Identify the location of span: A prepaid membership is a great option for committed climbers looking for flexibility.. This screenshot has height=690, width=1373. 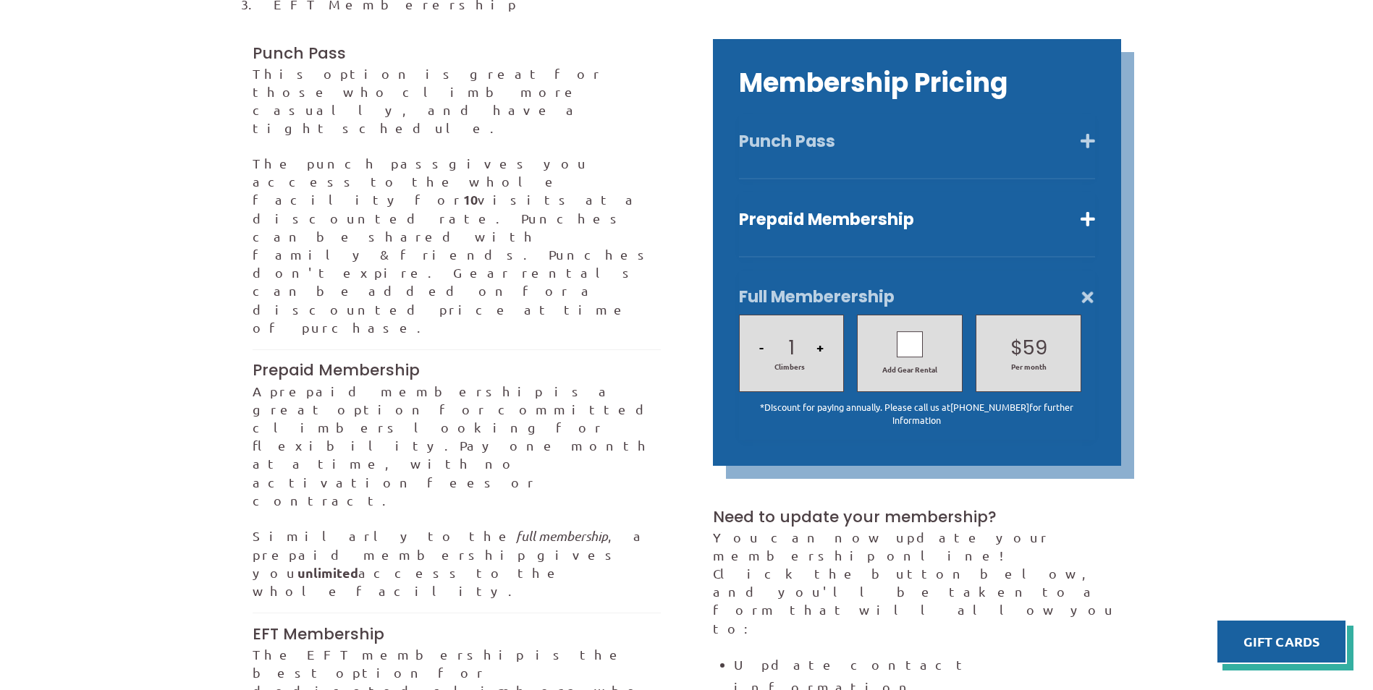
(455, 418).